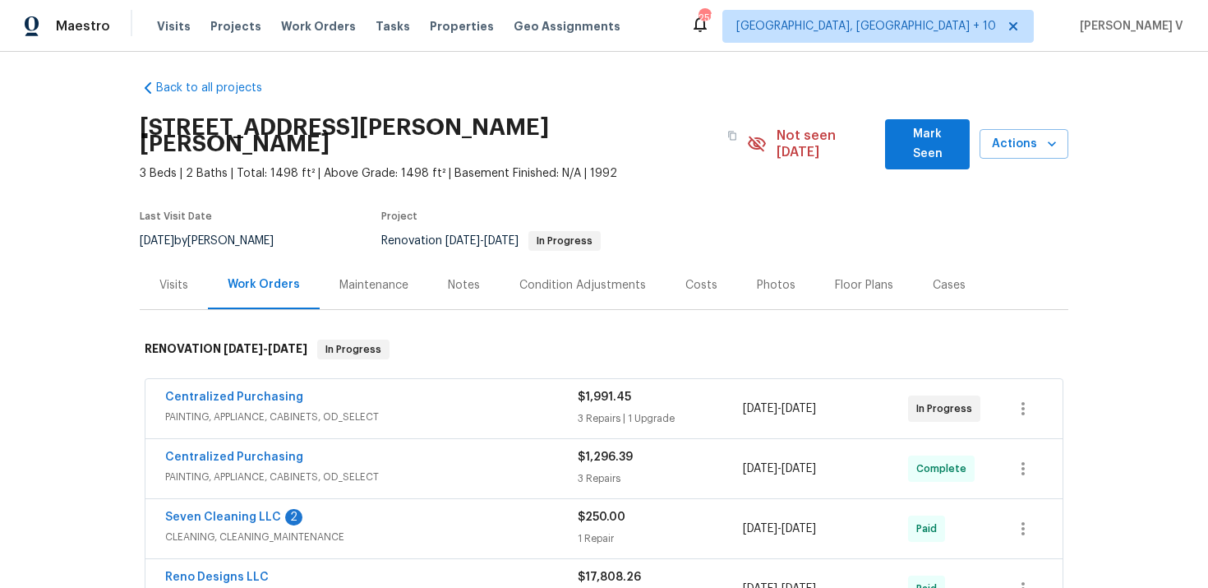  Describe the element at coordinates (264, 284) in the screenshot. I see `div: Work Orders` at that location.